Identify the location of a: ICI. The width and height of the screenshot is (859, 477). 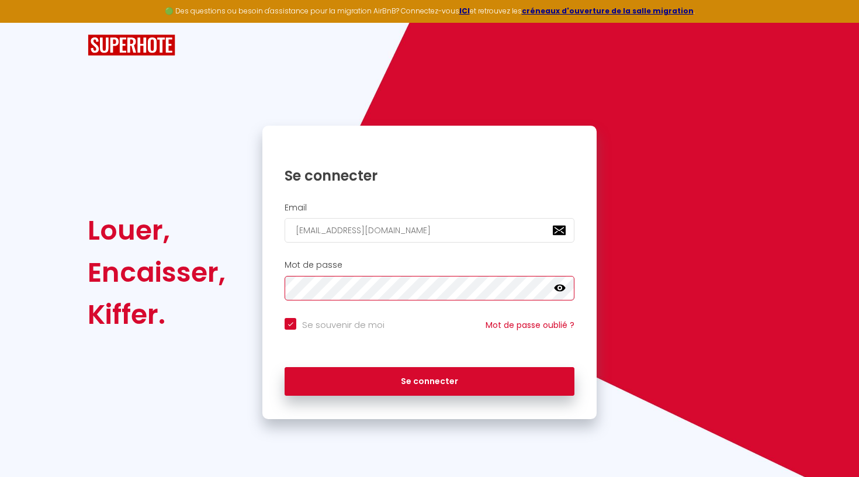
(465, 11).